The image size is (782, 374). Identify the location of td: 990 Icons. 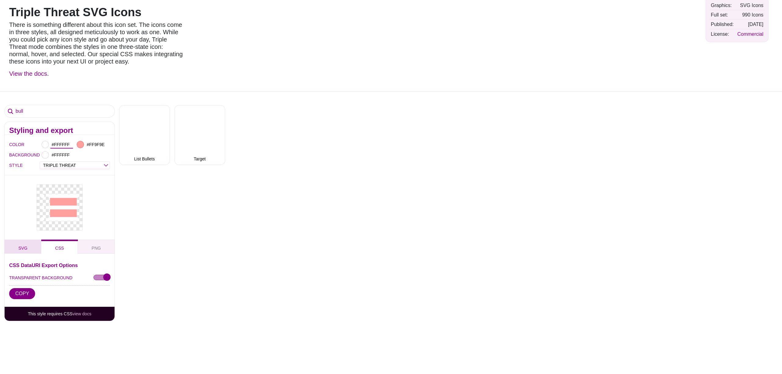
(751, 15).